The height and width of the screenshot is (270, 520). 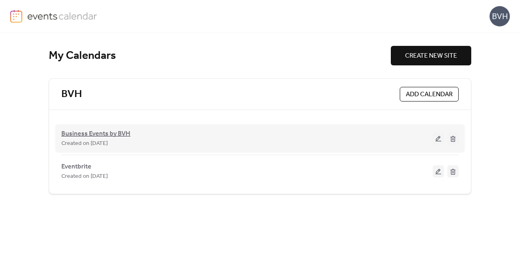 I want to click on div: BVH, so click(x=500, y=16).